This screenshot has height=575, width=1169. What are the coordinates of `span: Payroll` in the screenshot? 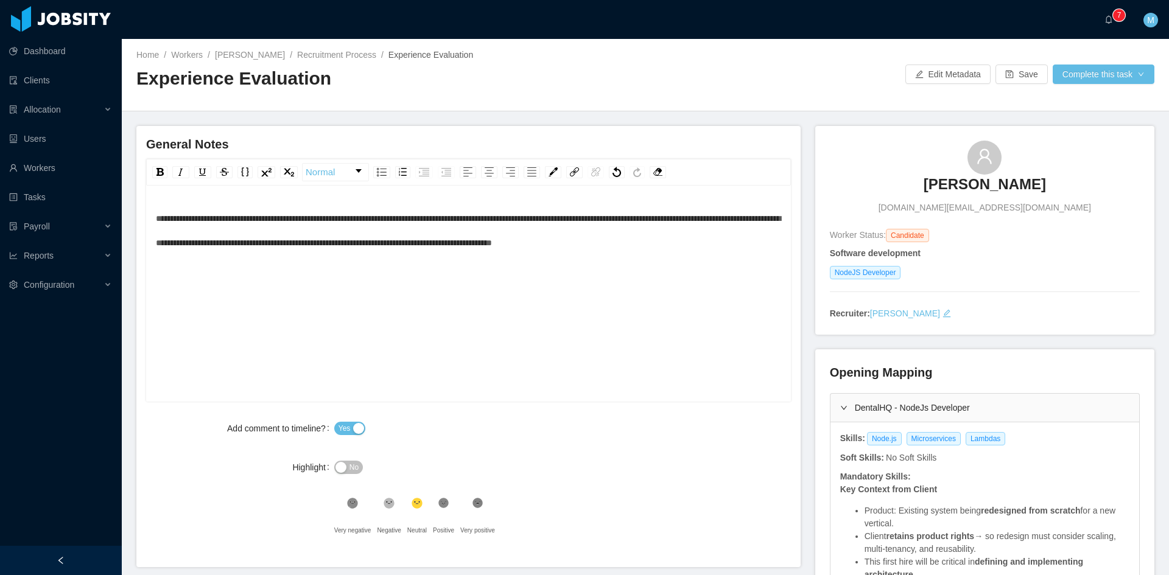 It's located at (37, 226).